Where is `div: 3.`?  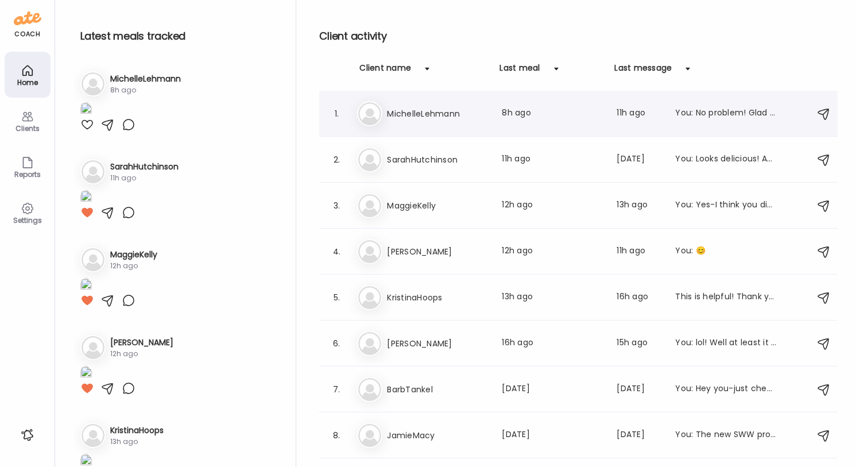
div: 3. is located at coordinates (336, 205).